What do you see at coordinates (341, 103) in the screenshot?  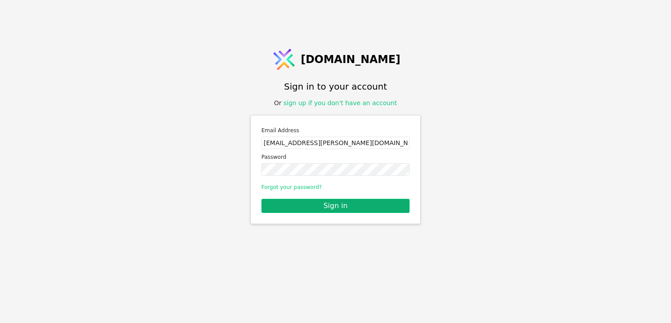 I see `a: sign up if you don't have an account` at bounding box center [341, 103].